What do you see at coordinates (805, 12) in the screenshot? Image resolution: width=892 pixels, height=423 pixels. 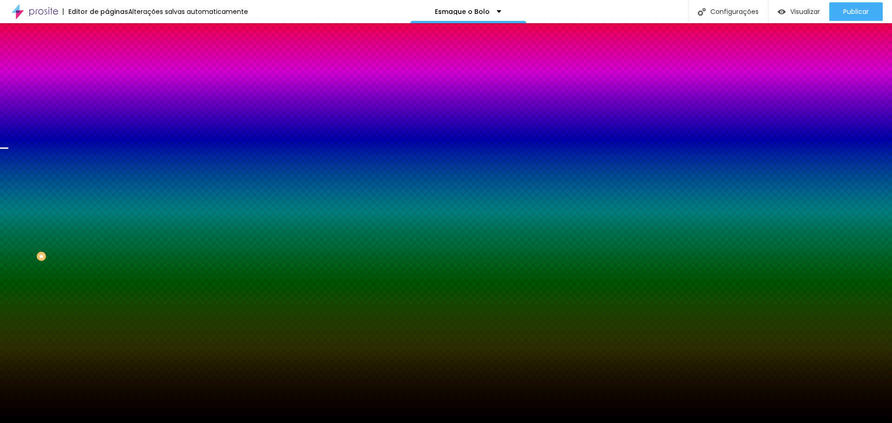 I see `font: Visualizar` at bounding box center [805, 12].